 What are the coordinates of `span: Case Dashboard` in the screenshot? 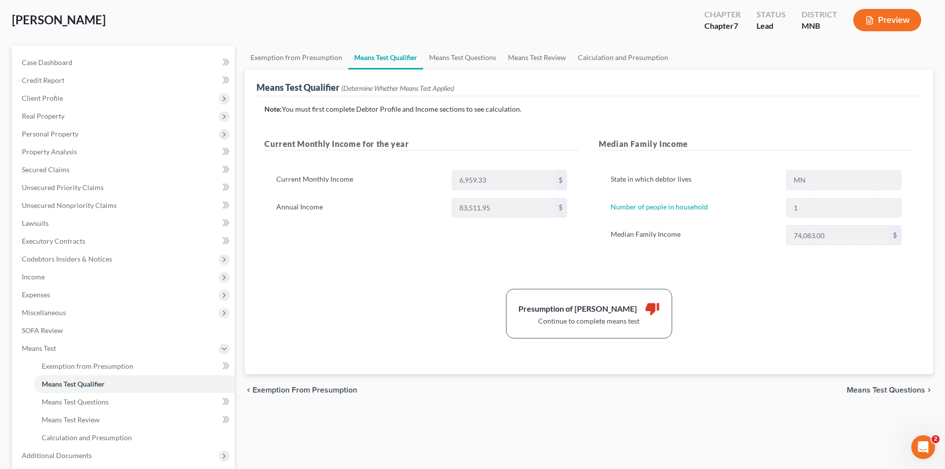 It's located at (47, 62).